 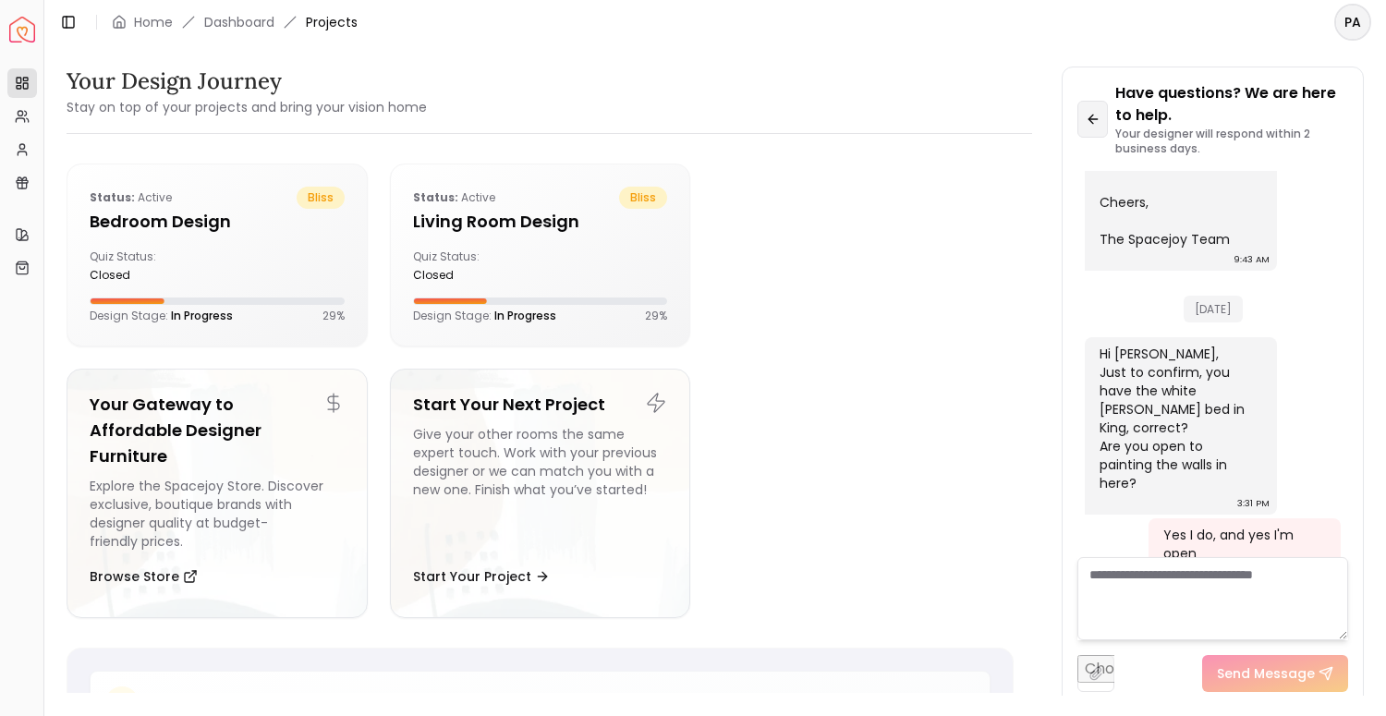 What do you see at coordinates (239, 22) in the screenshot?
I see `a: Dashboard` at bounding box center [239, 22].